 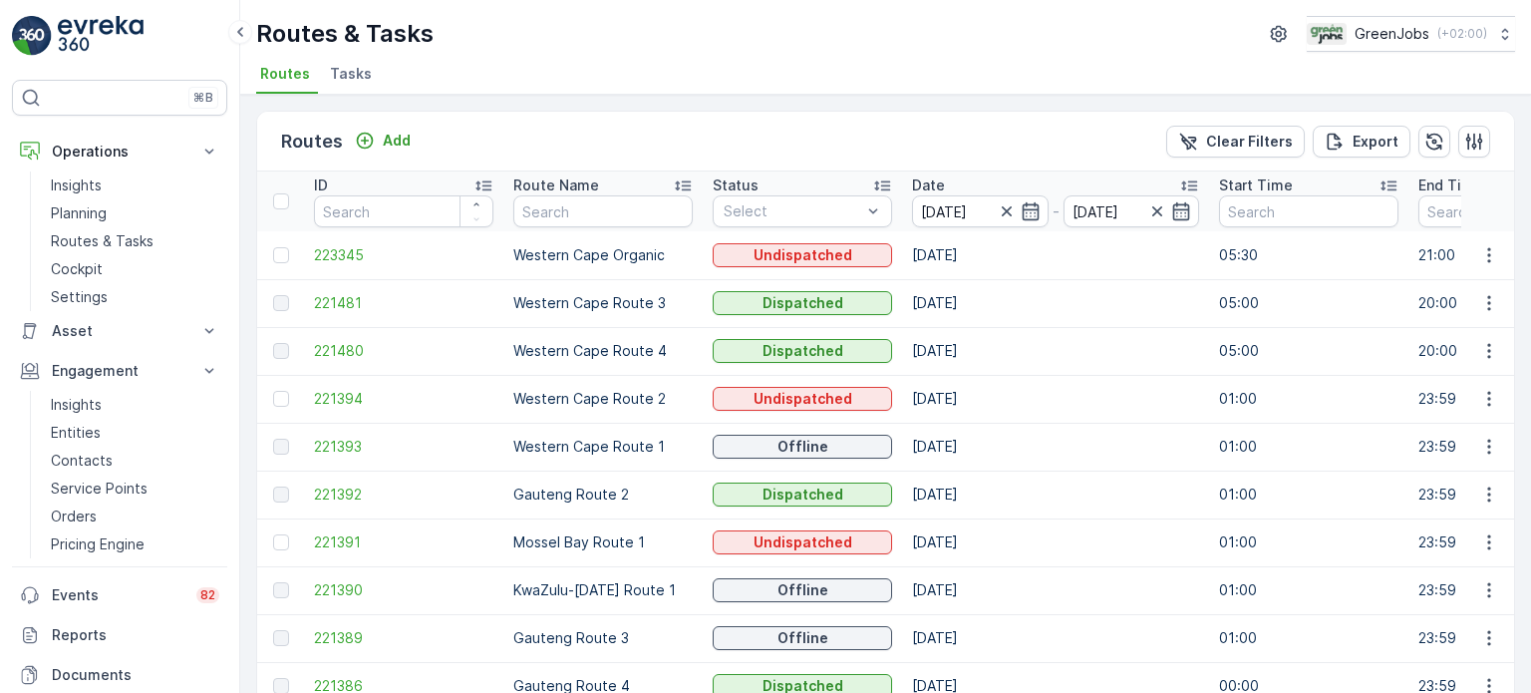 What do you see at coordinates (1410, 34) in the screenshot?
I see `button: GreenJobs(+02:00)` at bounding box center [1410, 34].